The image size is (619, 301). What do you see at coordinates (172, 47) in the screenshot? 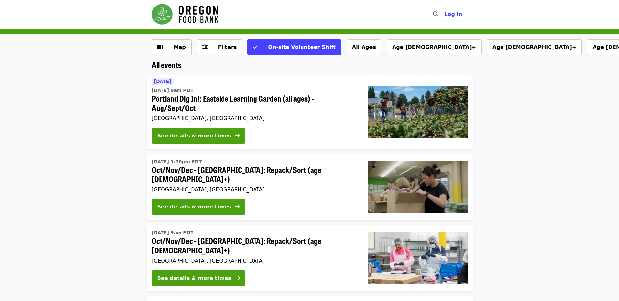
I see `button: Show map view` at bounding box center [172, 47].